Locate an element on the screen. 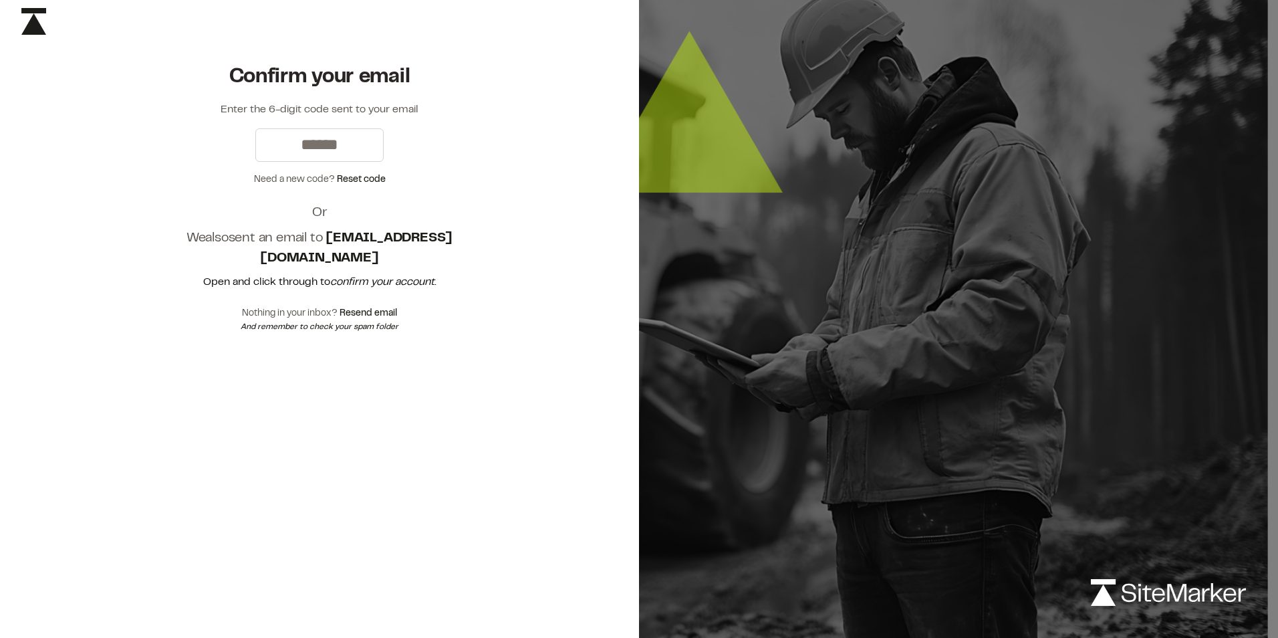 The image size is (1278, 638). h1: Confirm your email is located at coordinates (319, 78).